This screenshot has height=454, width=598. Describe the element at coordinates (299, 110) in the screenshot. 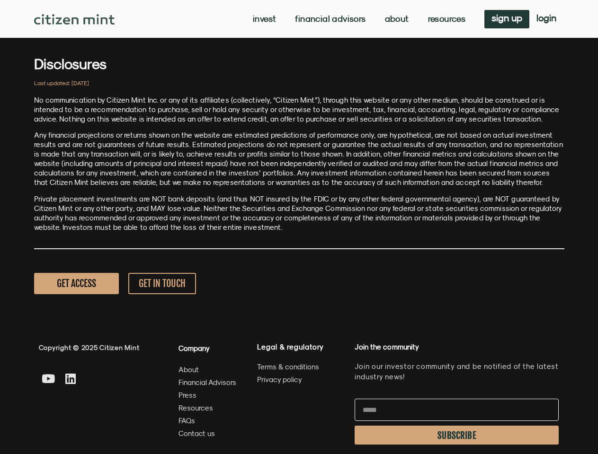

I see `p: No communication by Citizen Mint Inc. or any of its affiliates (collectively, “Citizen Mint”), th...` at that location.